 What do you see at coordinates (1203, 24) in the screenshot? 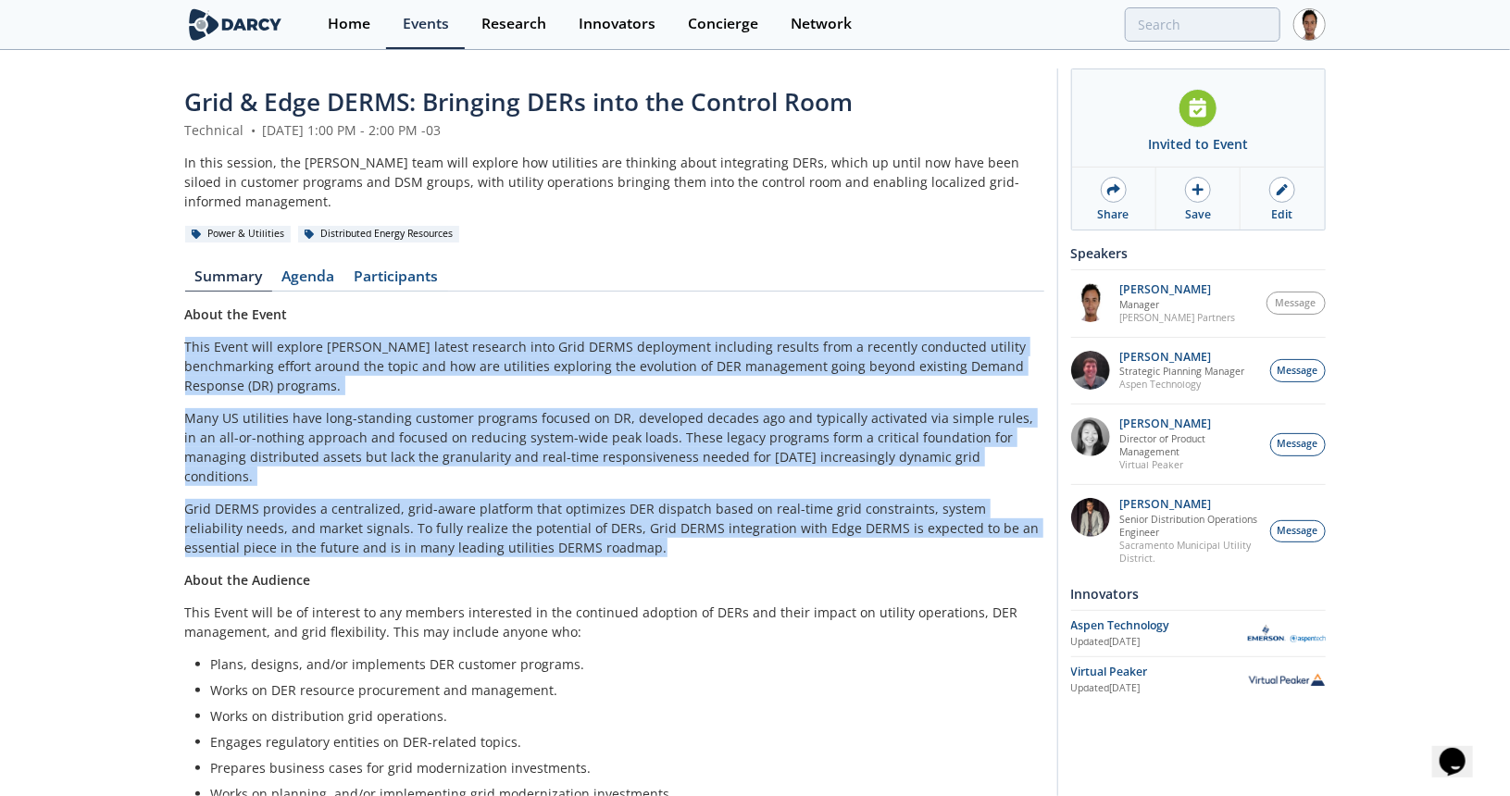
I see `input: Advanced Search` at bounding box center [1203, 24].